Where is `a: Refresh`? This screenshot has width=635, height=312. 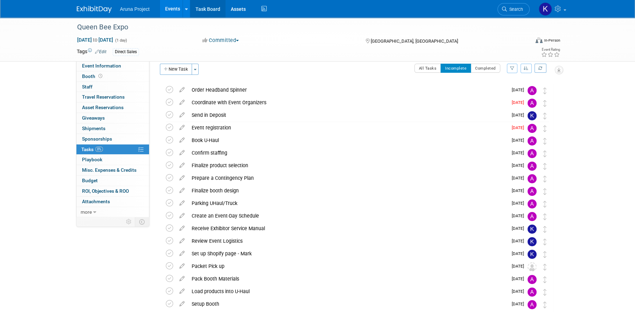
a: Refresh is located at coordinates (541, 68).